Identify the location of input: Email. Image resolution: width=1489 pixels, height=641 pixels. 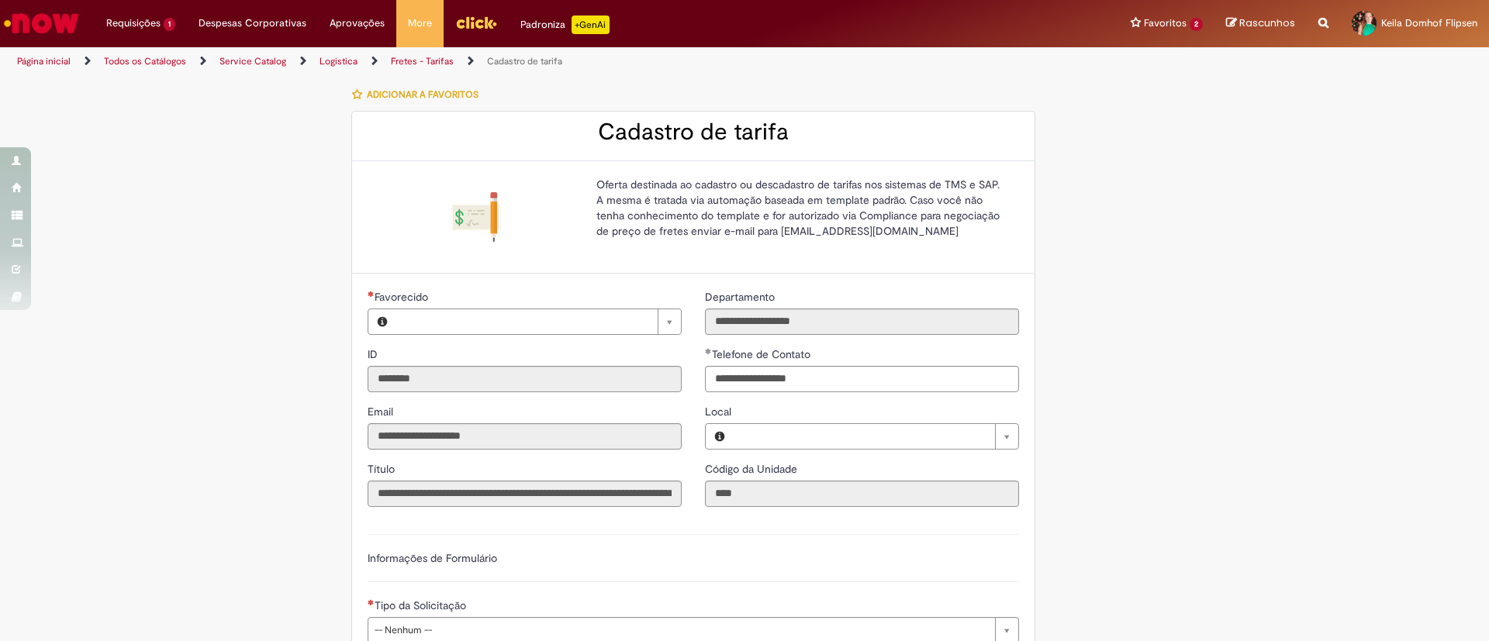
(524, 436).